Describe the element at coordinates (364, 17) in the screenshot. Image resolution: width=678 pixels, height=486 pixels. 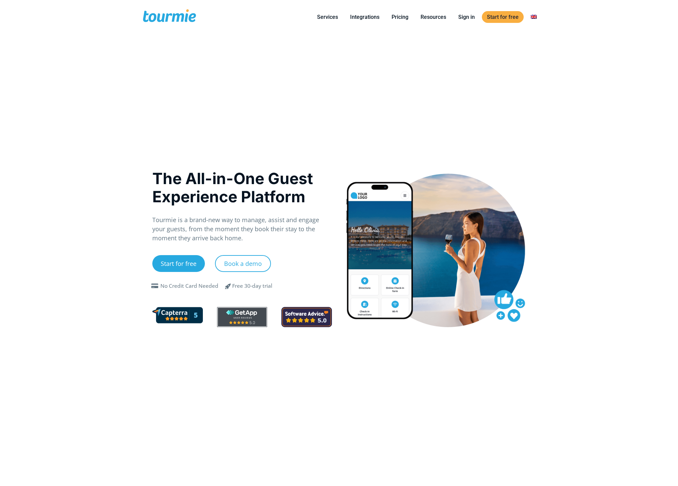
I see `a: Integrations` at that location.